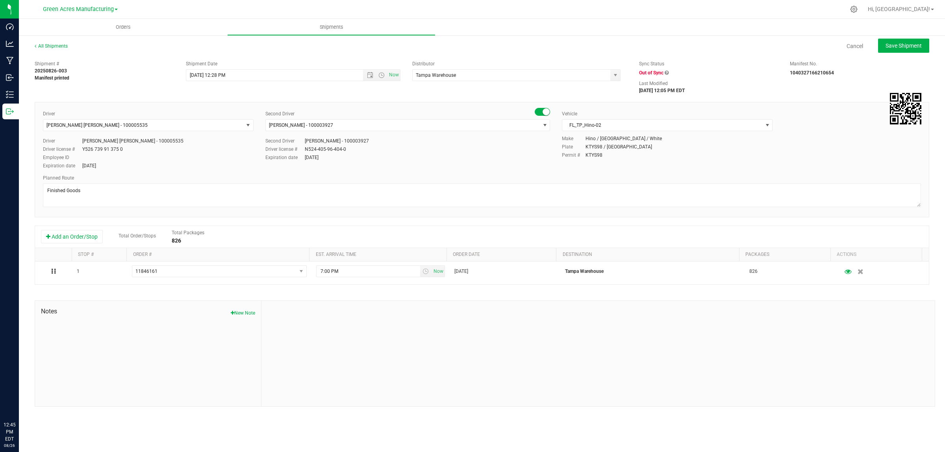 The height and width of the screenshot is (452, 945). What do you see at coordinates (757, 254) in the screenshot?
I see `a: Packages` at bounding box center [757, 254].